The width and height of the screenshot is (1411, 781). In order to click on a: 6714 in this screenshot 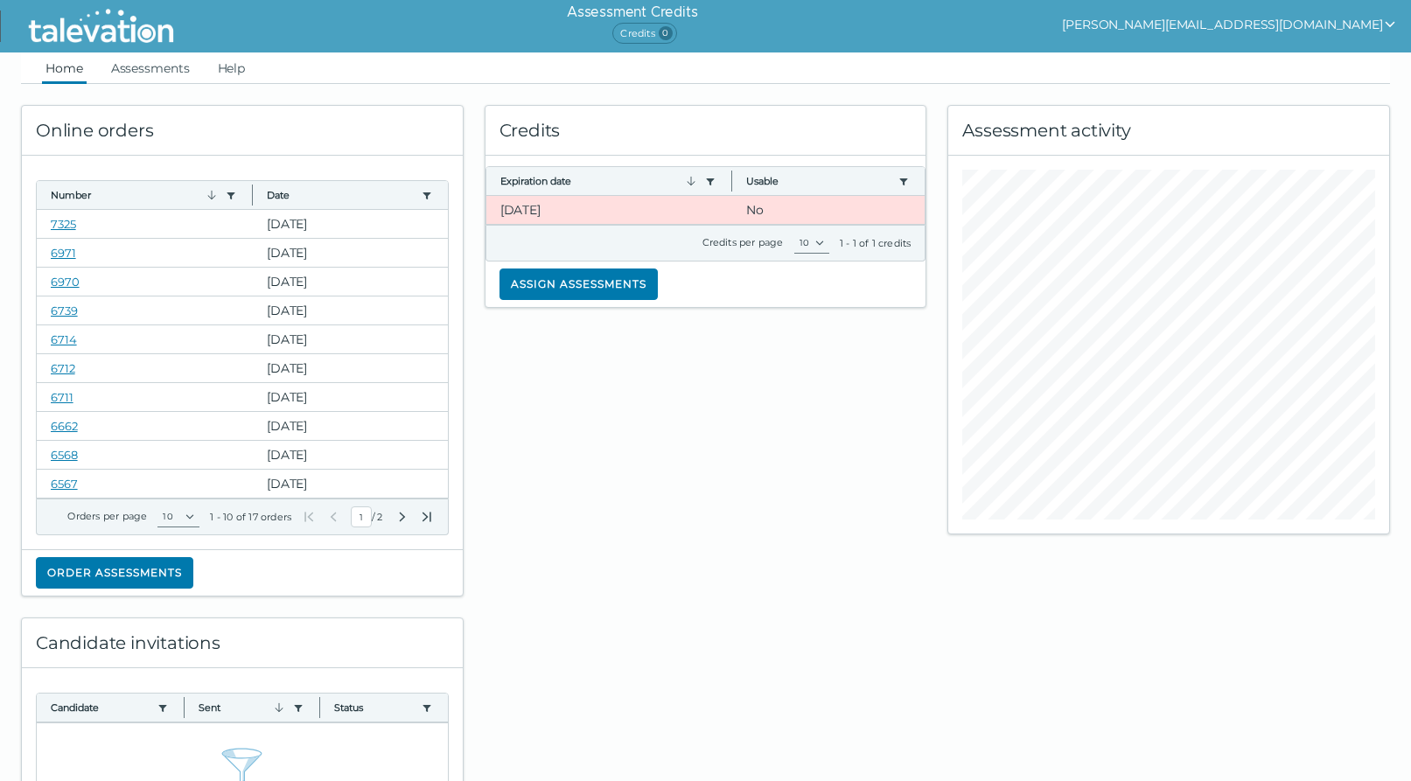, I will do `click(64, 339)`.